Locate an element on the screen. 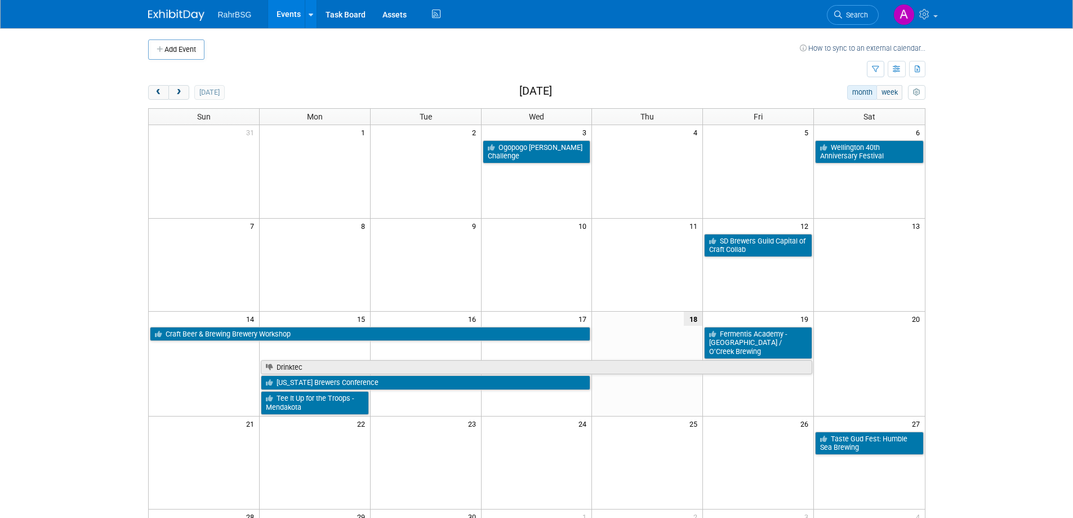 The width and height of the screenshot is (1073, 518). button: Add Event is located at coordinates (176, 50).